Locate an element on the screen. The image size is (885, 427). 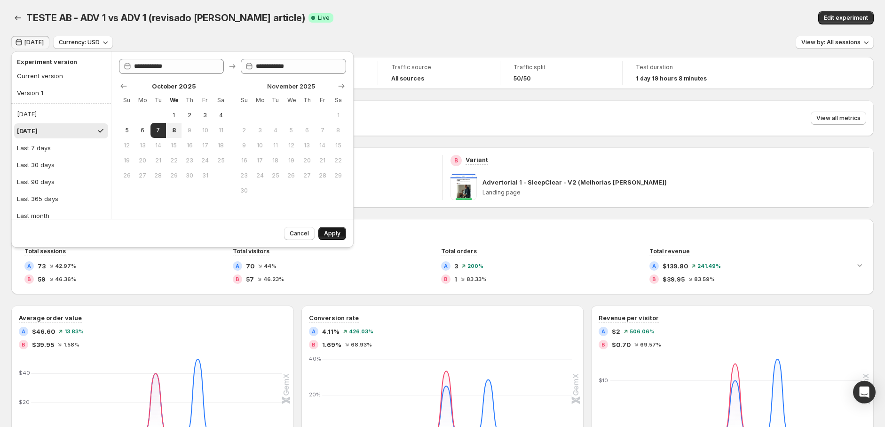
span: Apply is located at coordinates (332, 233).